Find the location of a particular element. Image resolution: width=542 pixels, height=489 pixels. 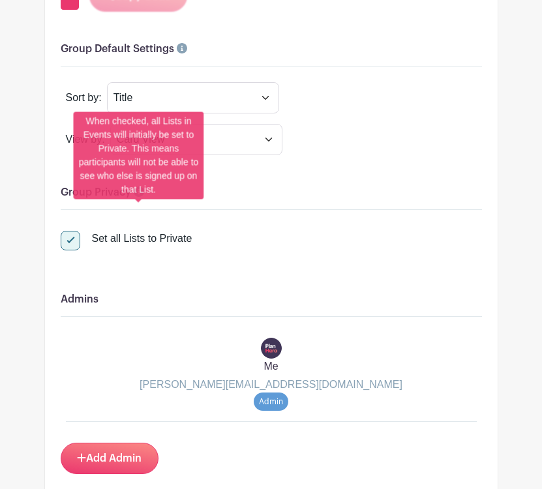

h6: Group Privacy is located at coordinates (271, 192).